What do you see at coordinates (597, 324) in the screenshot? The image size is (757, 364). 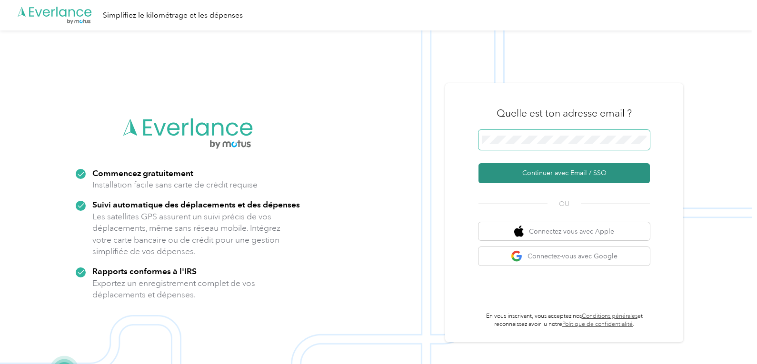 I see `a: Politique de confidentialité` at bounding box center [597, 324].